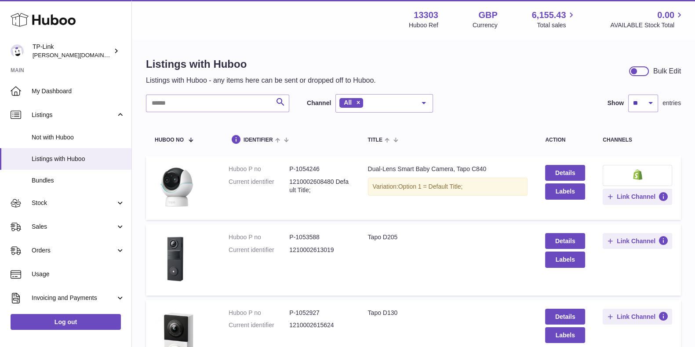 The height and width of the screenshot is (347, 695). What do you see at coordinates (78, 180) in the screenshot?
I see `span: Bundles` at bounding box center [78, 180].